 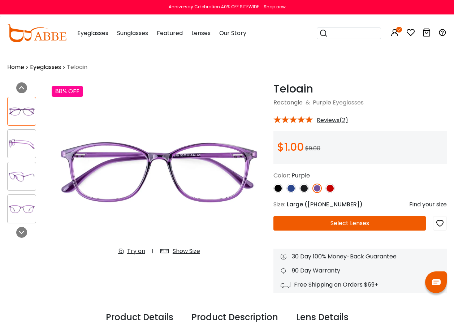 I want to click on span: Size:, so click(x=279, y=204).